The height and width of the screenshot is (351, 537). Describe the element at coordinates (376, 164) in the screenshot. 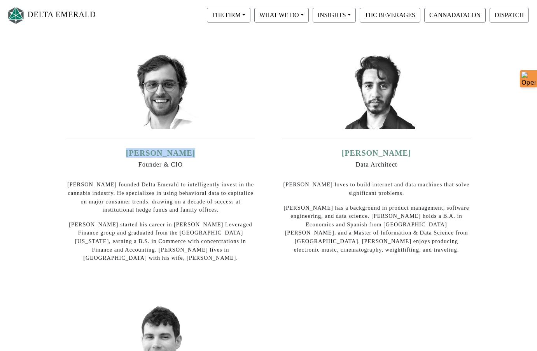

I see `h6: Data Architect` at that location.